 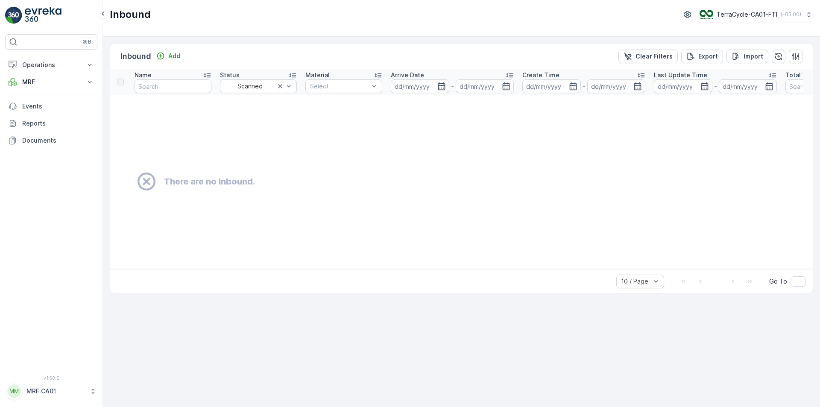 I want to click on p: Events, so click(x=58, y=106).